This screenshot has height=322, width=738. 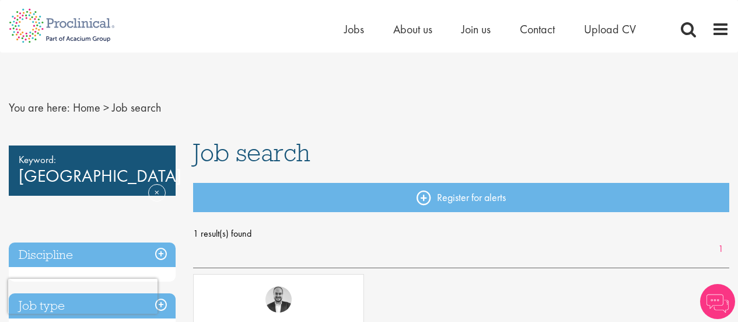 I want to click on a: Upload CV, so click(x=610, y=29).